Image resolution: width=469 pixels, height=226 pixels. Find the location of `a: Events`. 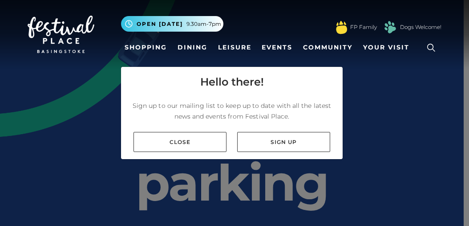

a: Events is located at coordinates (277, 47).